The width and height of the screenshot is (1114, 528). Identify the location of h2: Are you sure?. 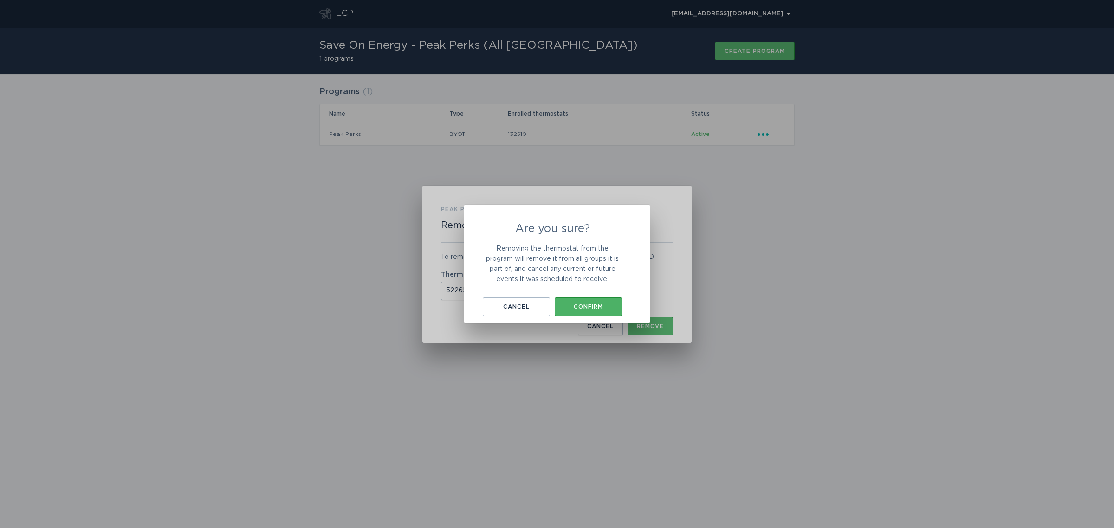
(552, 229).